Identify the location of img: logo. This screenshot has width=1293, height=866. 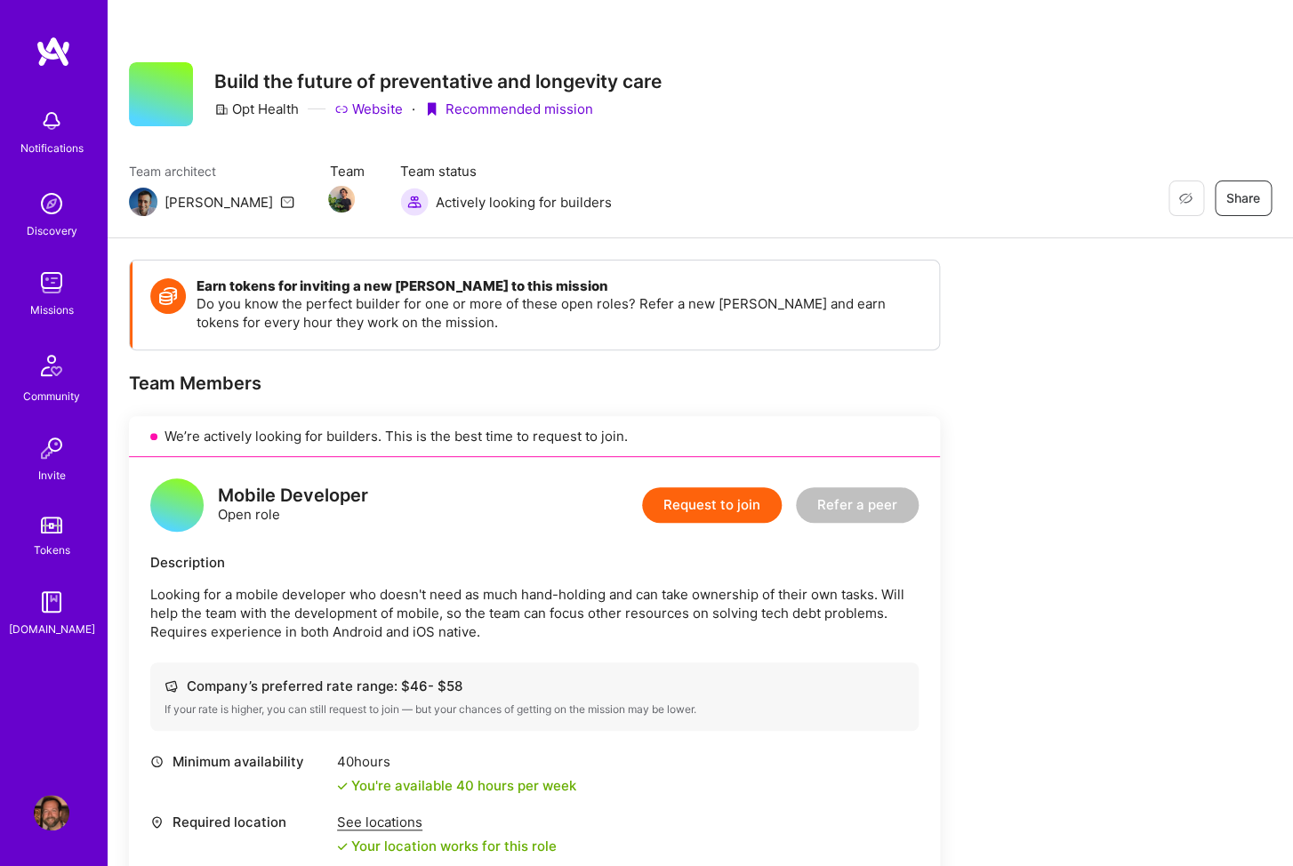
(53, 52).